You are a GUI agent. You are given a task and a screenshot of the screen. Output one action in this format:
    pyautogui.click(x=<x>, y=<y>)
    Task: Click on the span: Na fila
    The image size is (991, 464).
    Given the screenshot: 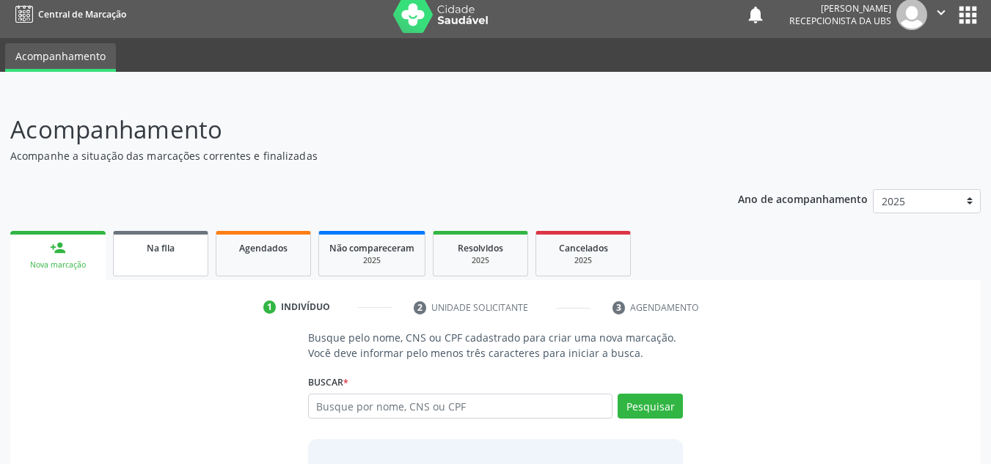 What is the action you would take?
    pyautogui.click(x=161, y=248)
    